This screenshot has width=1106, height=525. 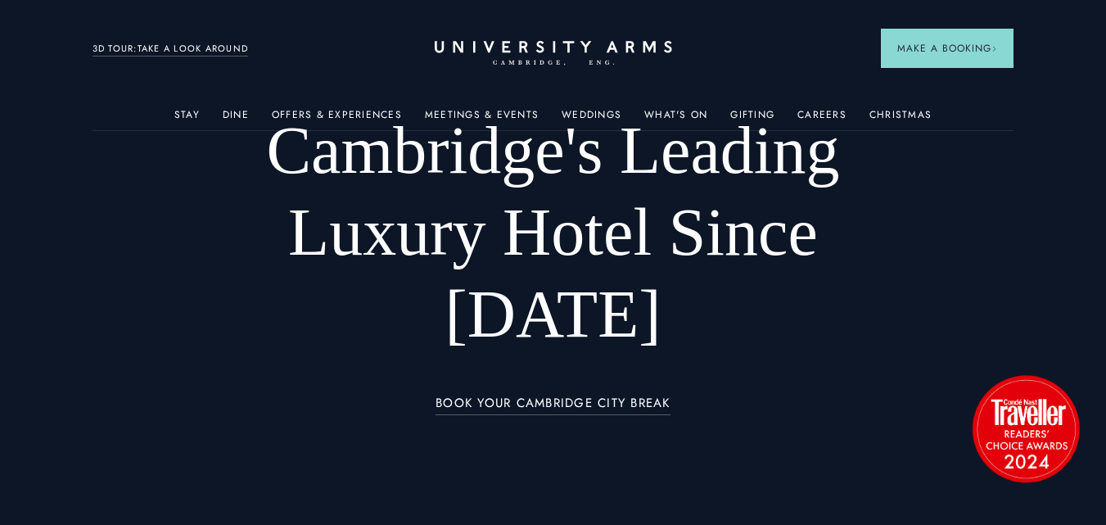 I want to click on a: Careers, so click(x=822, y=119).